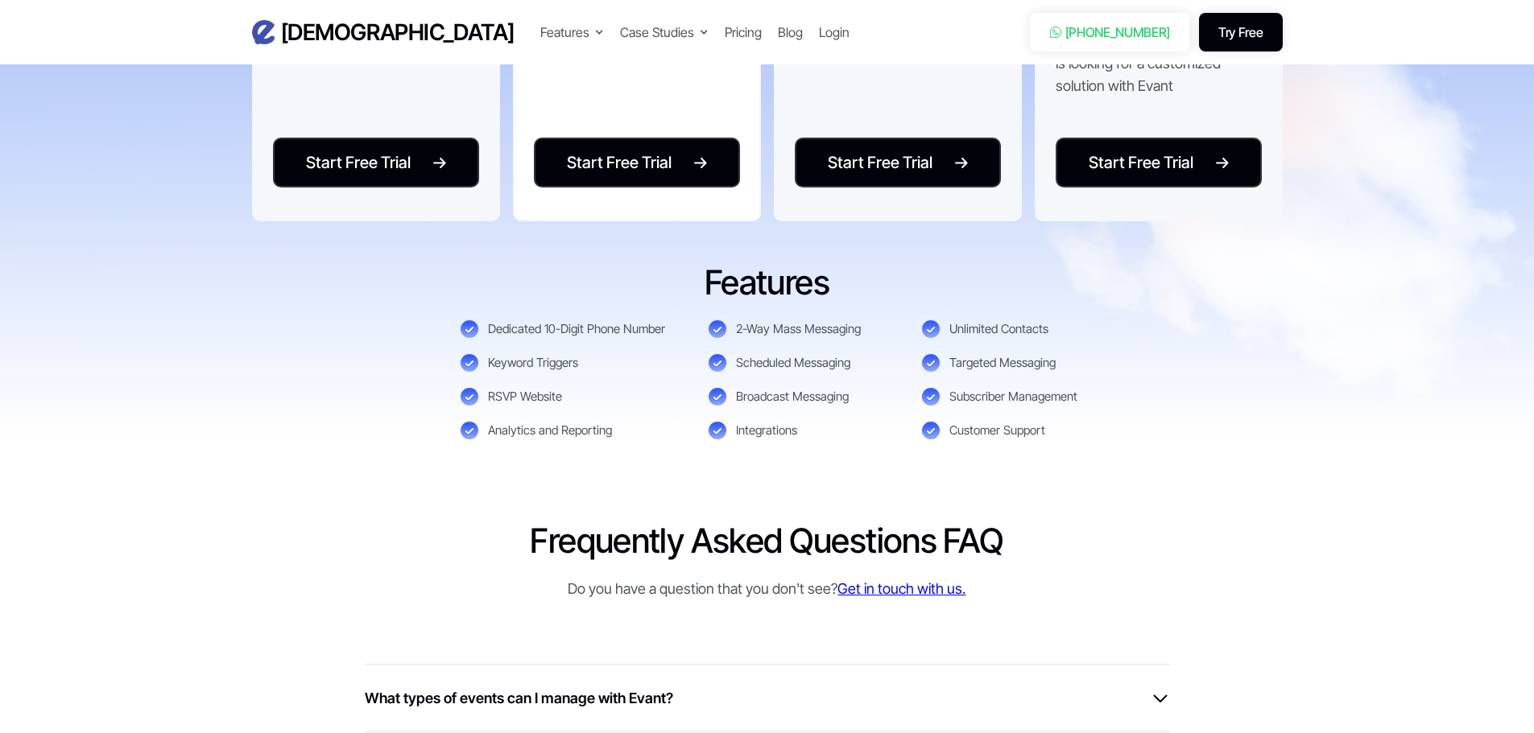 The height and width of the screenshot is (733, 1534). Describe the element at coordinates (766, 283) in the screenshot. I see `h3: Features` at that location.